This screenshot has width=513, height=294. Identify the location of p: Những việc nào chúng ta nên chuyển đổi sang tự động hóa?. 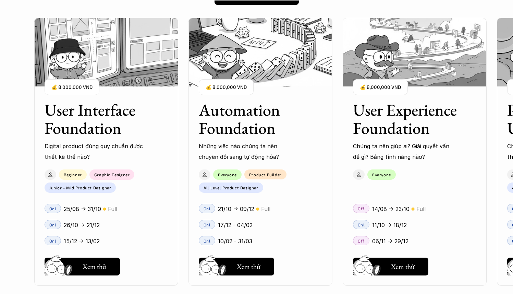
(248, 151).